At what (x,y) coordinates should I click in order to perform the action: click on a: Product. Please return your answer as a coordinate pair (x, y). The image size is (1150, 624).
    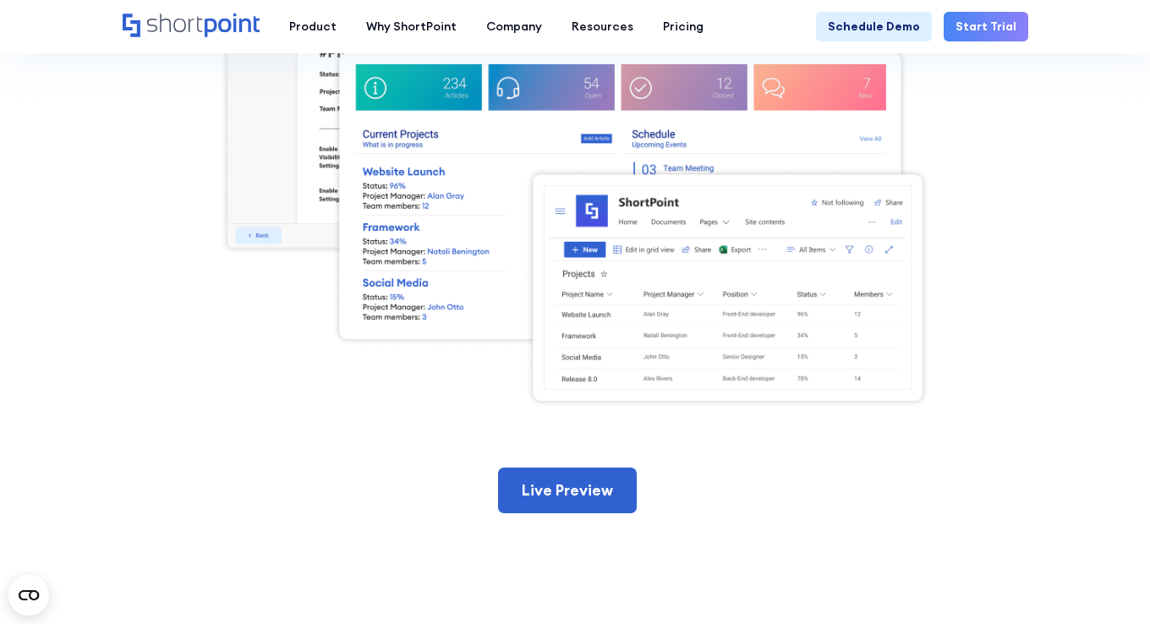
    Looking at the image, I should click on (313, 26).